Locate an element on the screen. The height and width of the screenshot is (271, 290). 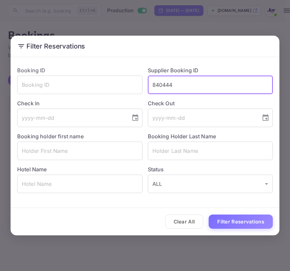
label: Status is located at coordinates (210, 169).